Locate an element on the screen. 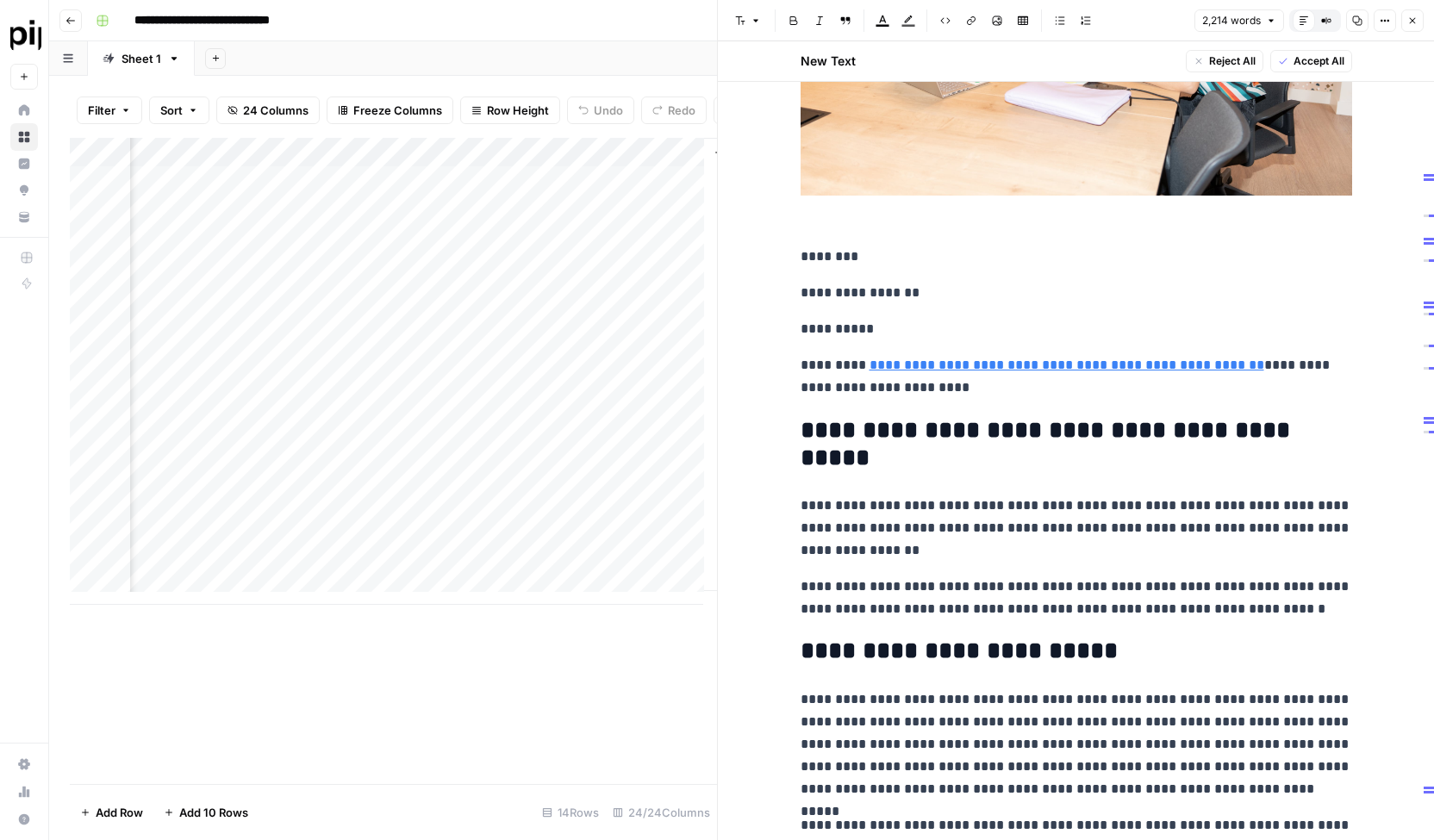  span: Row Height is located at coordinates (518, 111).